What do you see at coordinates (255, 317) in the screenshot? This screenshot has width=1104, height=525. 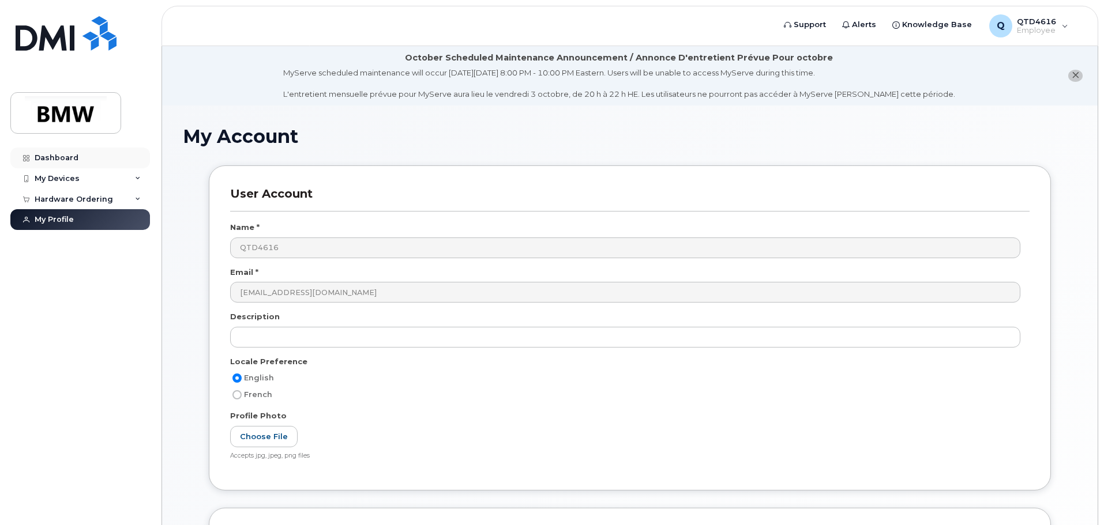 I see `label: Description` at bounding box center [255, 317].